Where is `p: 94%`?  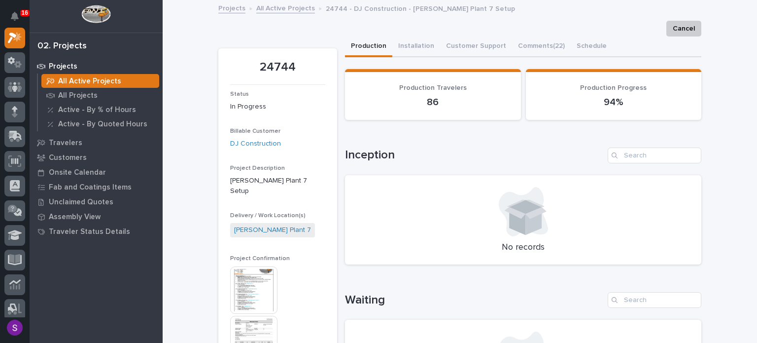 p: 94% is located at coordinates (614, 102).